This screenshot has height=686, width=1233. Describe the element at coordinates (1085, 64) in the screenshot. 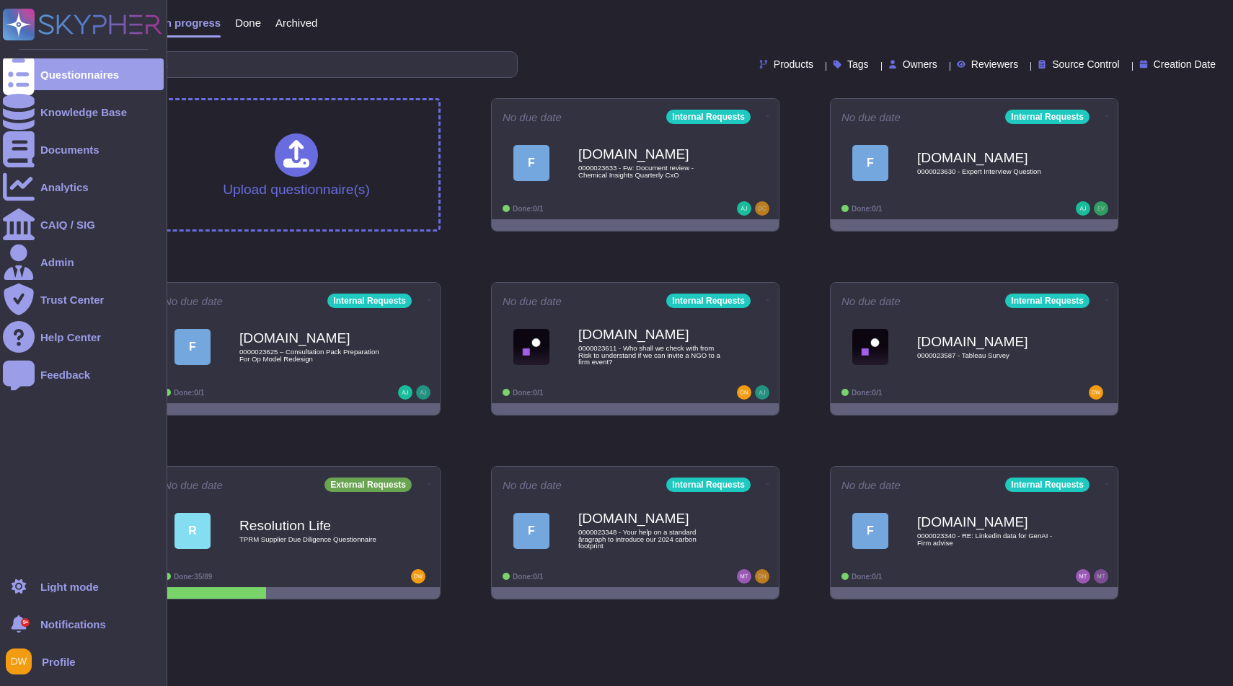

I see `span: Source Control` at that location.